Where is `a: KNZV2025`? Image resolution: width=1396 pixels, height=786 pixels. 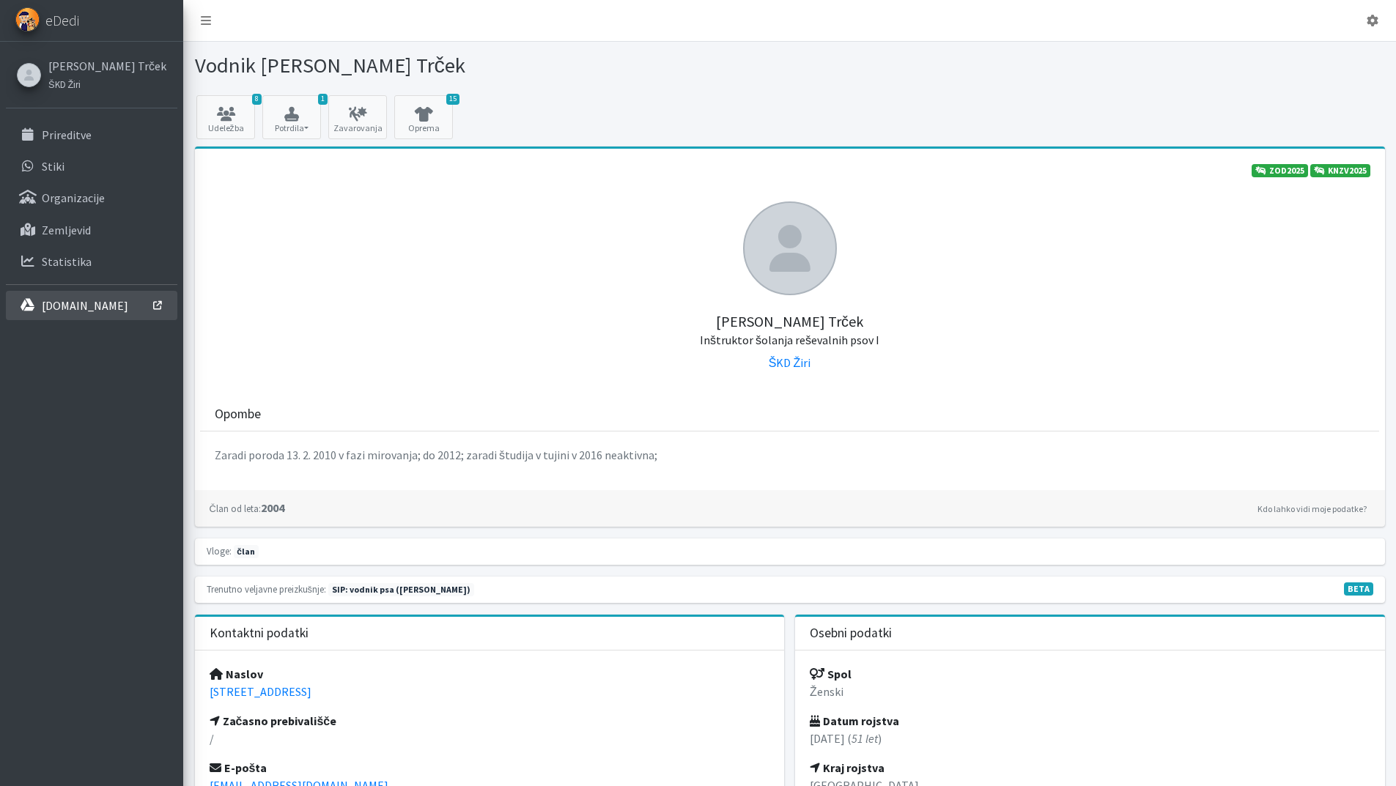
a: KNZV2025 is located at coordinates (1340, 171).